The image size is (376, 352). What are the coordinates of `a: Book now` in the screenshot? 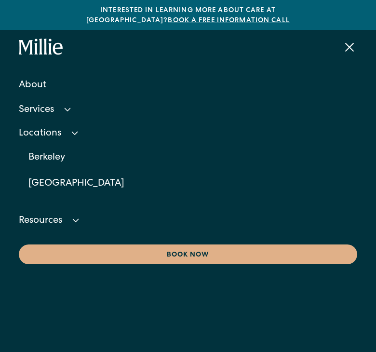 It's located at (188, 254).